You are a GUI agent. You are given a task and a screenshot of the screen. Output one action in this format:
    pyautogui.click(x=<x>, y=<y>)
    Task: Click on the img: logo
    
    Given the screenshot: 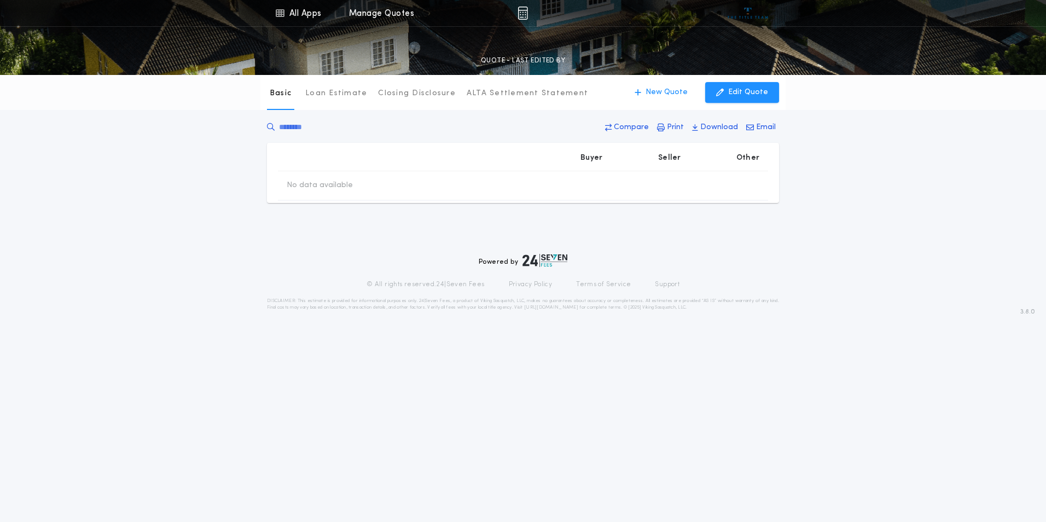 What is the action you would take?
    pyautogui.click(x=545, y=260)
    